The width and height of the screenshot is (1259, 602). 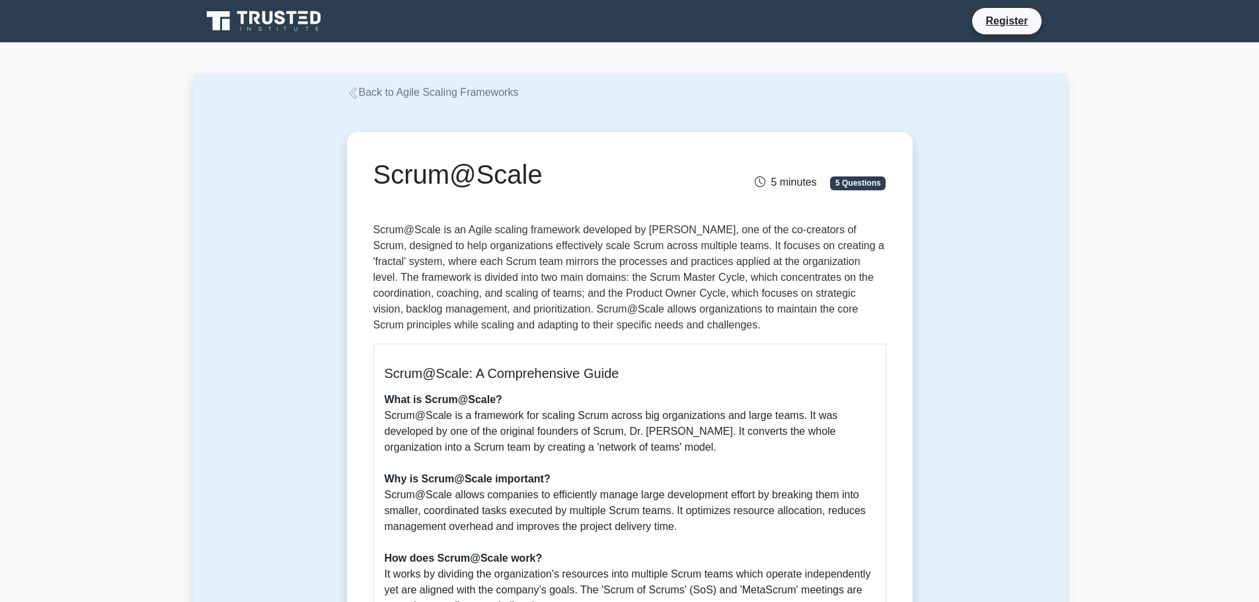 I want to click on h1: Scrum@Scale, so click(x=541, y=174).